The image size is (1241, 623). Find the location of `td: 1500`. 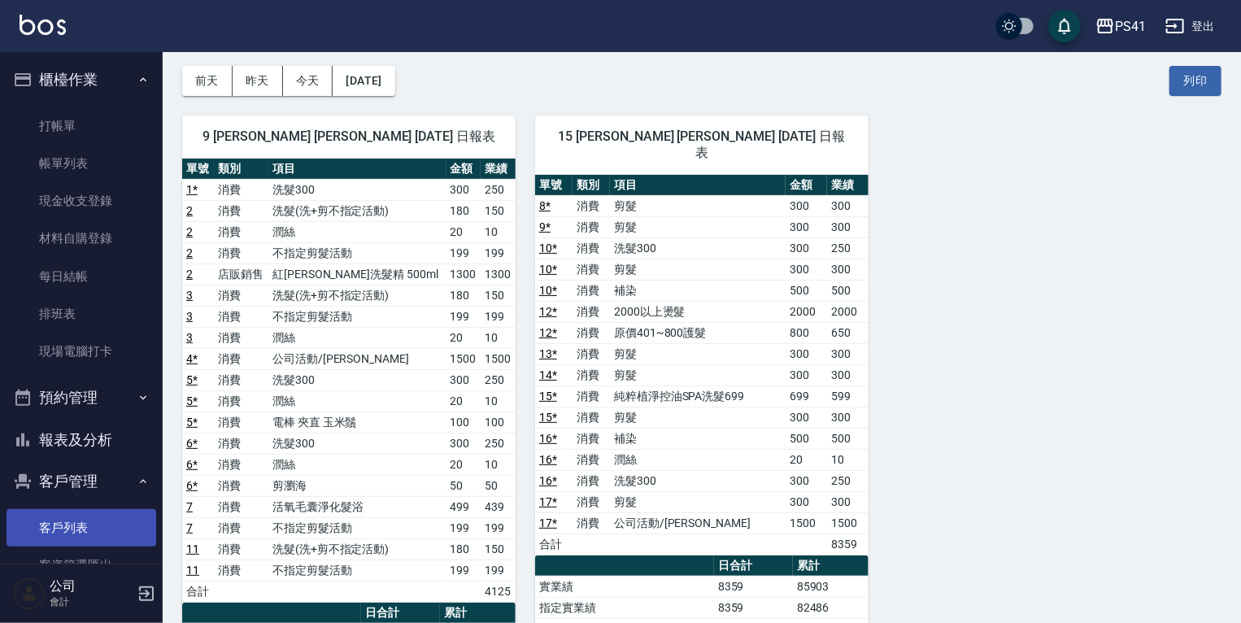

td: 1500 is located at coordinates (806, 523).